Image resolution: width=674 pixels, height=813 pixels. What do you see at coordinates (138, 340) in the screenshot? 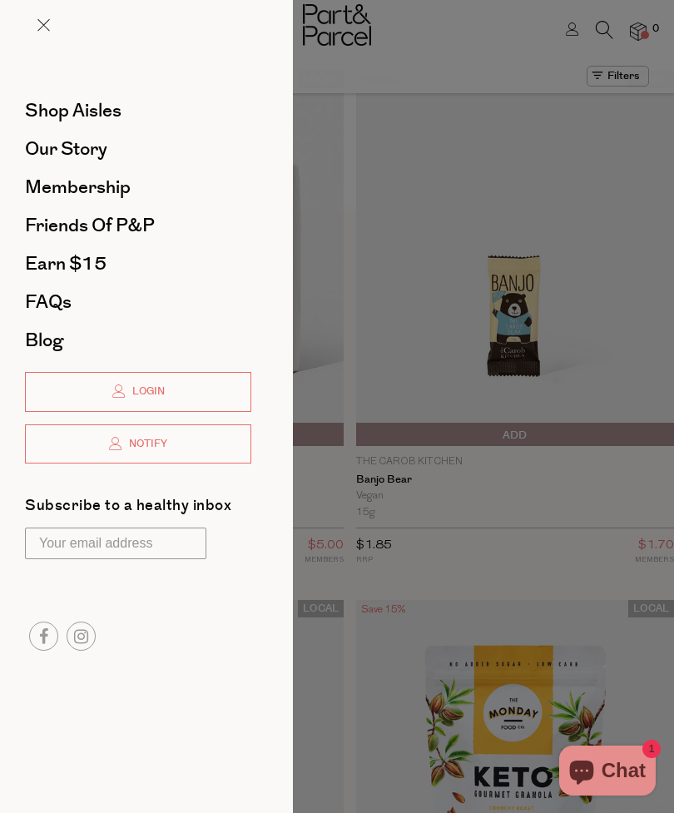
I see `a: Blog` at bounding box center [138, 340].